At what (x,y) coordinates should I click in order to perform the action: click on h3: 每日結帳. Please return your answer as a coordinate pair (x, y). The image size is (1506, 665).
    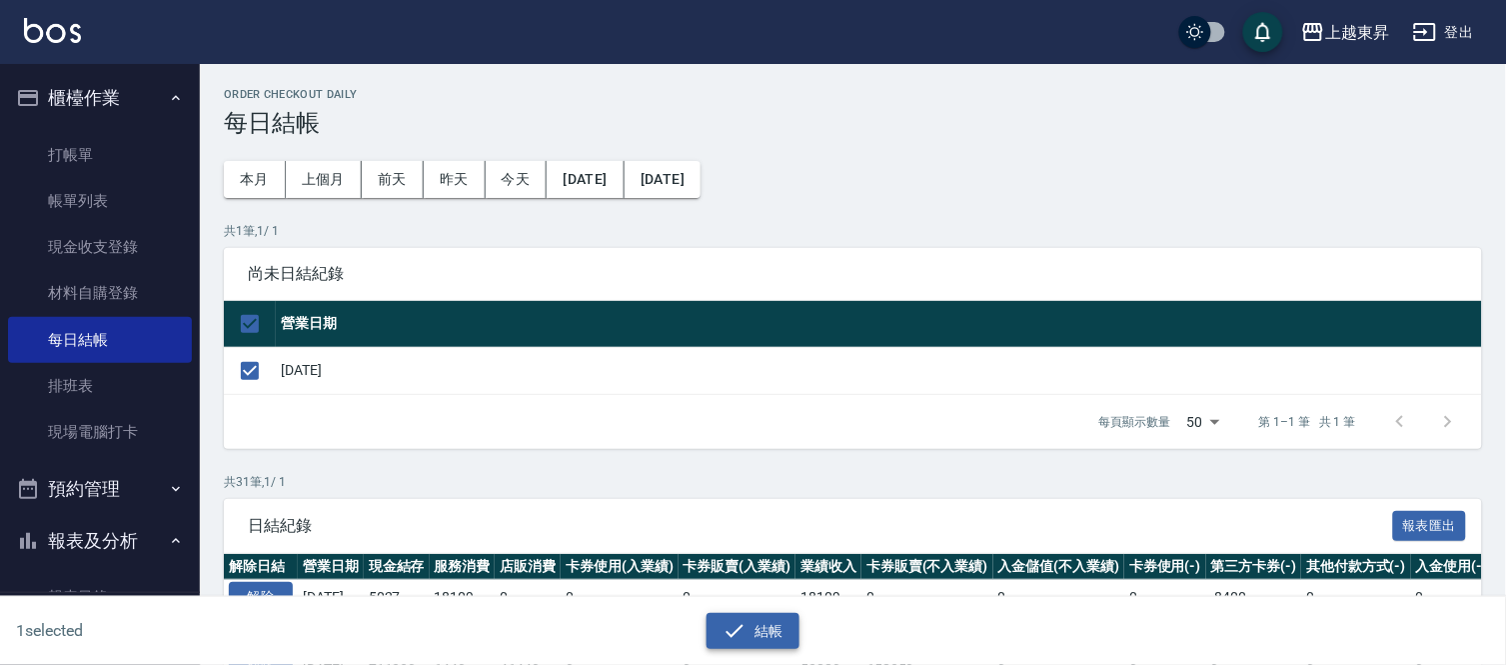
    Looking at the image, I should click on (852, 123).